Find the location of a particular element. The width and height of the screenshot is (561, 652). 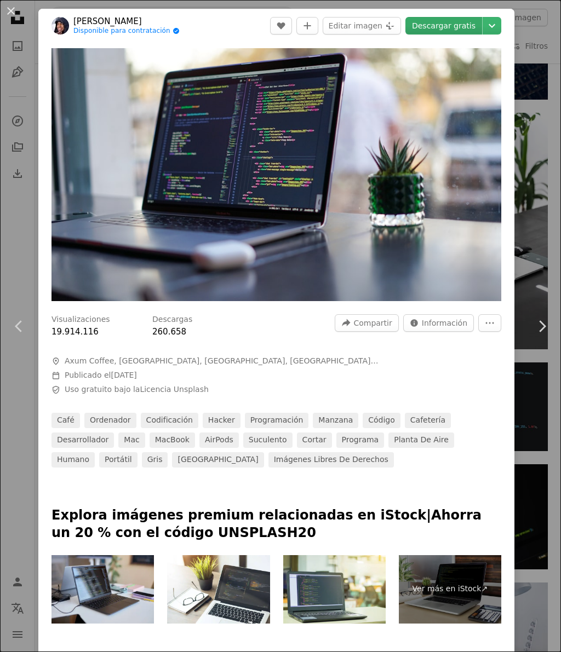

span: Información is located at coordinates (444, 323).